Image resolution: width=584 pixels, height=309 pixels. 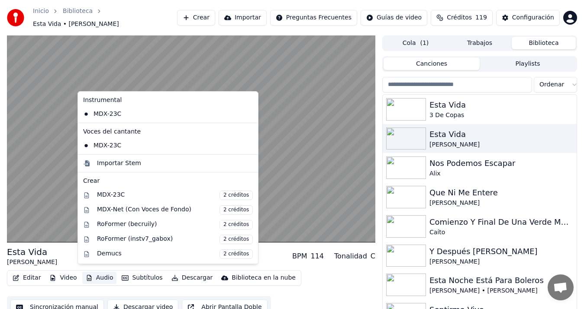 I want to click on div: Tonalidad, so click(x=350, y=257).